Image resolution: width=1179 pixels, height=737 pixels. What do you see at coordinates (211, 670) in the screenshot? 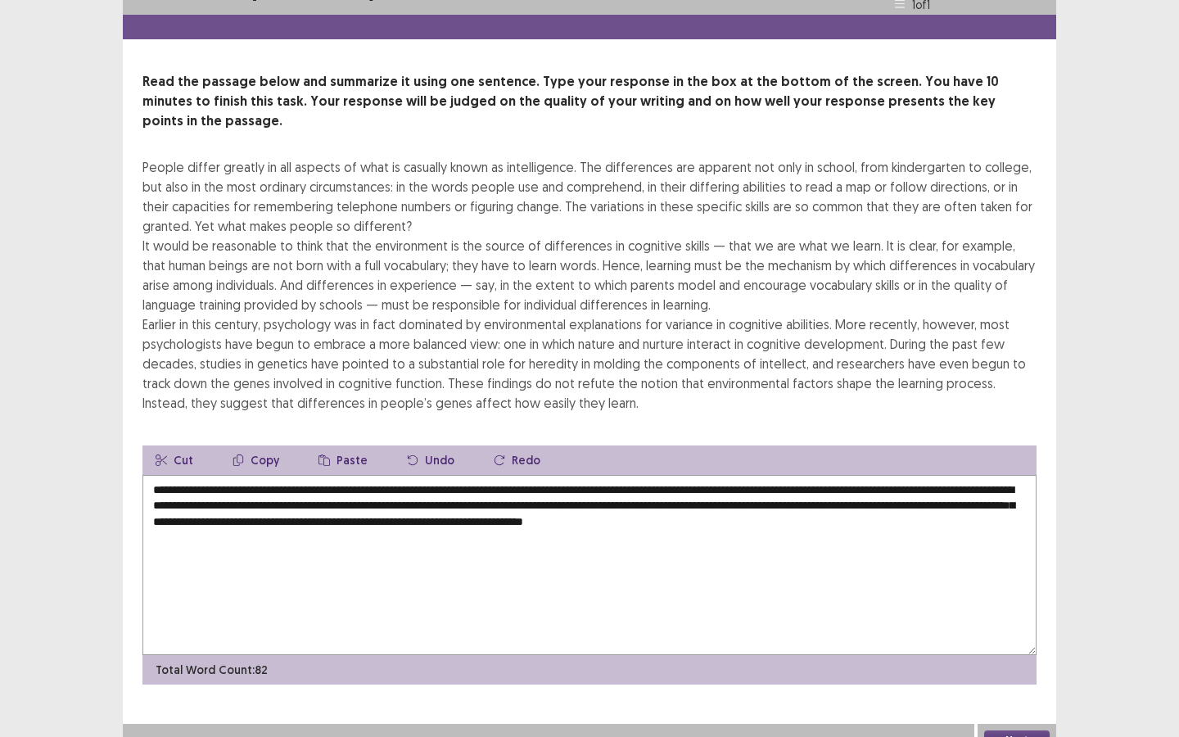
I see `p: Total Word Count: 82` at bounding box center [211, 670].